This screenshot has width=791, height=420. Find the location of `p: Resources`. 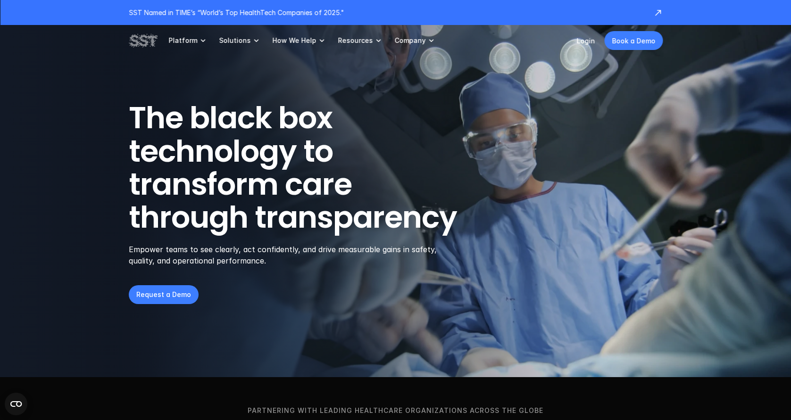

p: Resources is located at coordinates (355, 41).